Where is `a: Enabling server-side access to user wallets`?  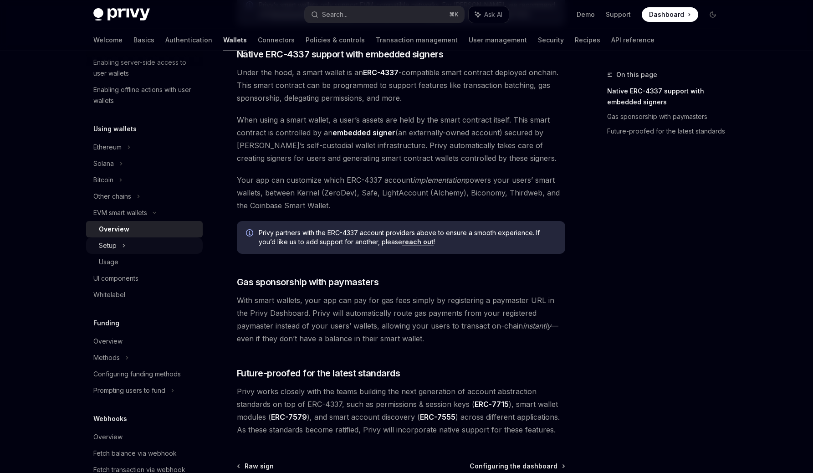
a: Enabling server-side access to user wallets is located at coordinates (144, 68).